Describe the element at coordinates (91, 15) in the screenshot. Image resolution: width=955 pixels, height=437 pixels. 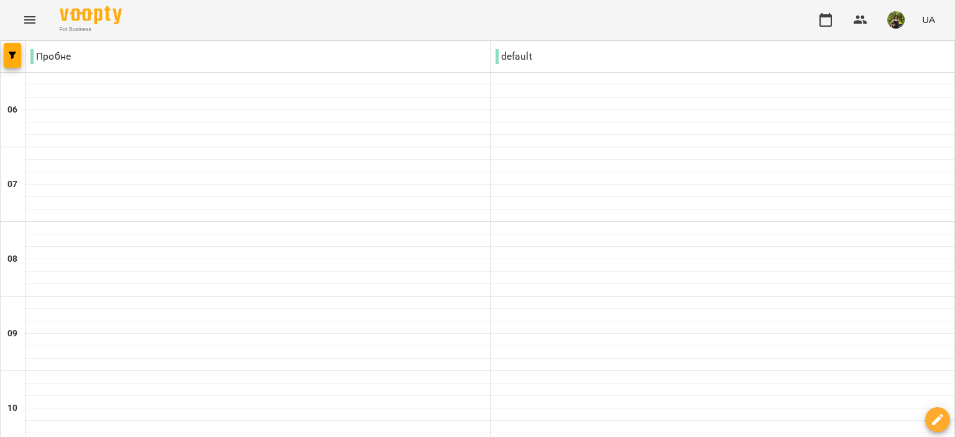
I see `img: Voopty Logo` at that location.